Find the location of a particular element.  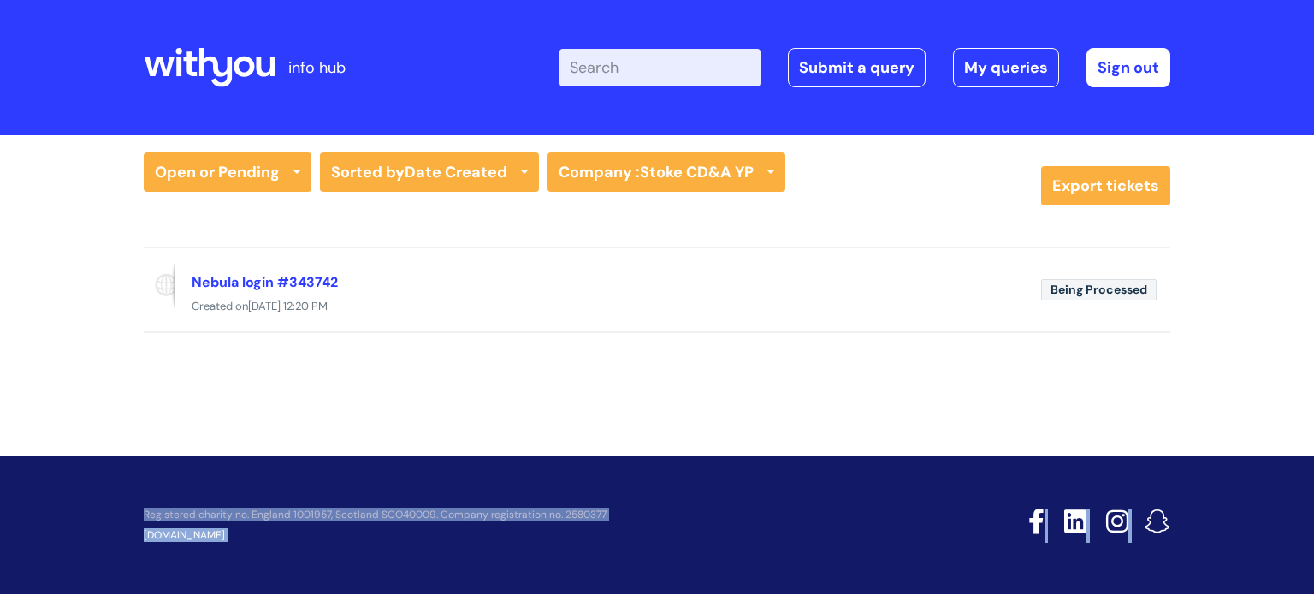

a: Nebula login #343742 is located at coordinates (264, 281).